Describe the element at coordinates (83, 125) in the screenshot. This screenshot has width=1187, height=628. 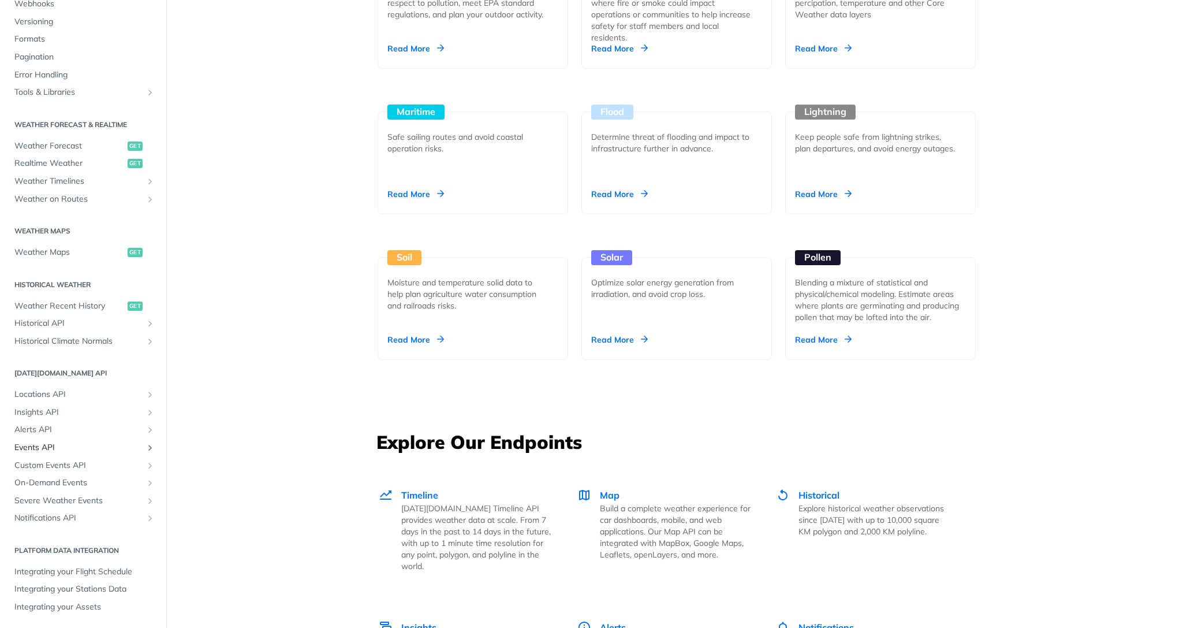
I see `h2: Weather Forecast & realtime` at that location.